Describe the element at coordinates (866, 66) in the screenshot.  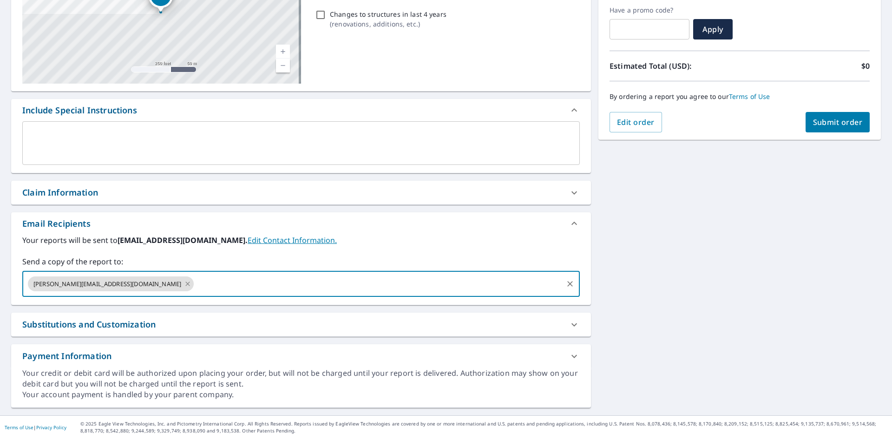
I see `p: $0` at that location.